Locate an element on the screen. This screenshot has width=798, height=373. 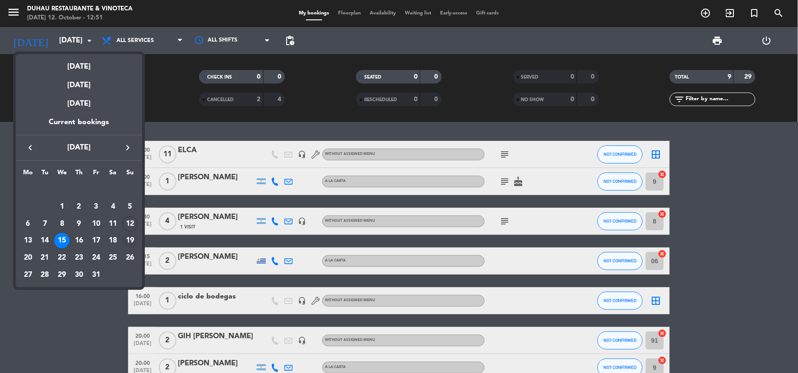
div: 8 is located at coordinates (62, 224).